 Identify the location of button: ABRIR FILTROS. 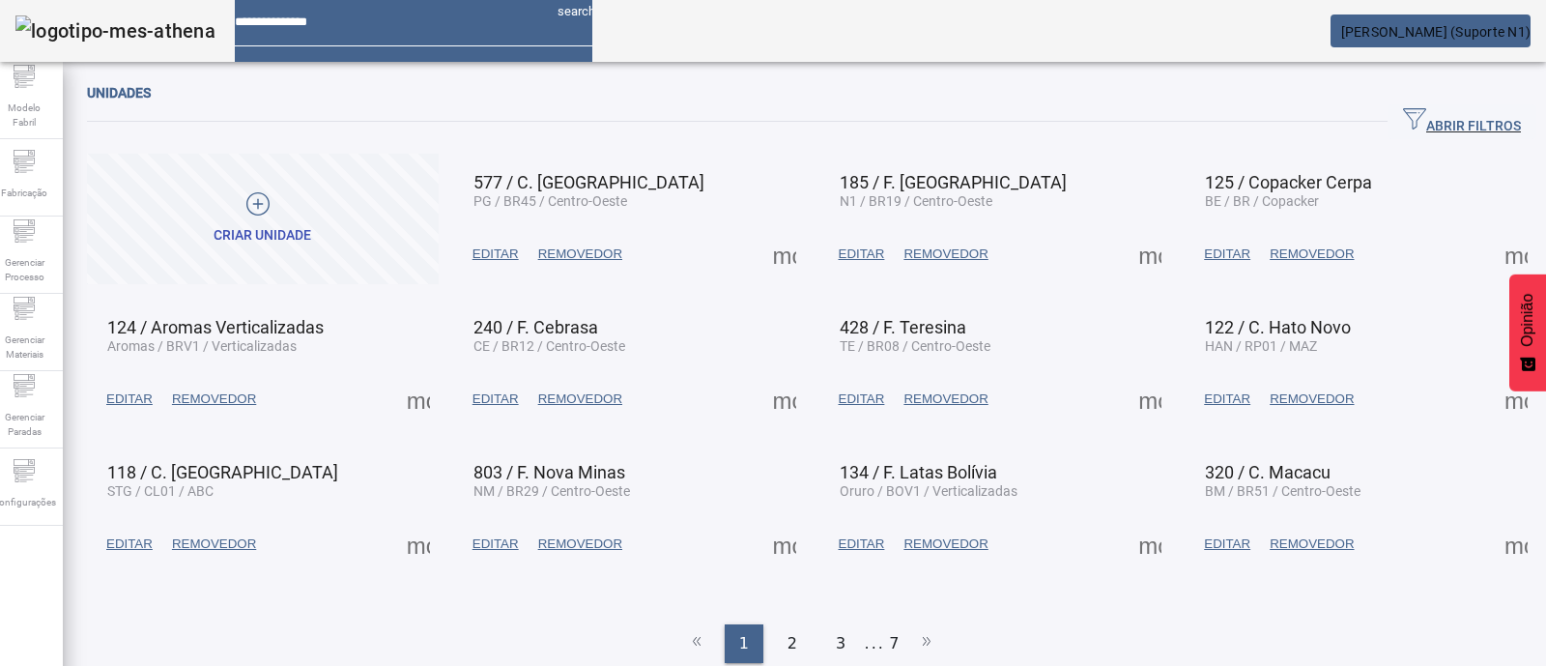
(1462, 122).